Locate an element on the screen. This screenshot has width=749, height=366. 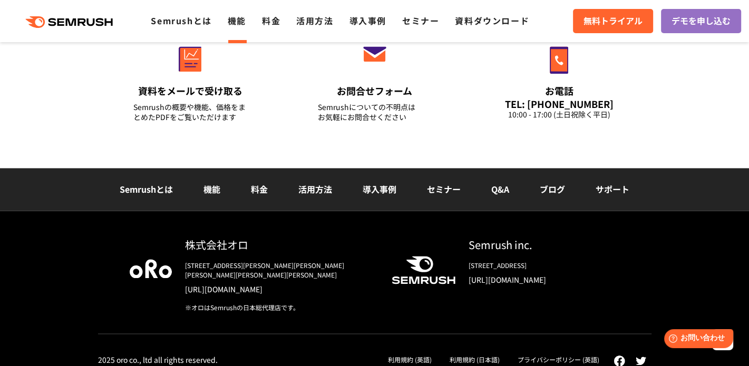
div: 株式会社オロ is located at coordinates (280, 244).